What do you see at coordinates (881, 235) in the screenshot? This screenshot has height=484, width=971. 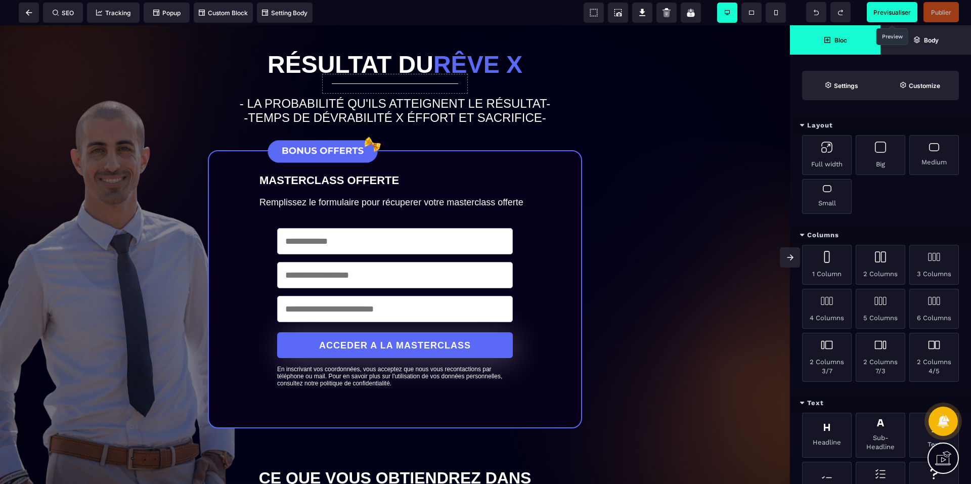 I see `div: Columns` at bounding box center [881, 235].